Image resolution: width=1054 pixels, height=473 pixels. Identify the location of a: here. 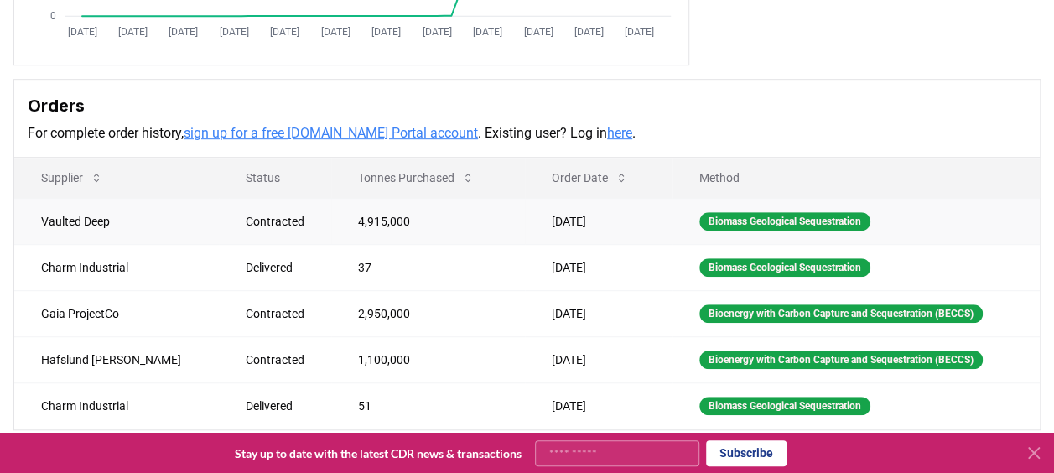
(620, 133).